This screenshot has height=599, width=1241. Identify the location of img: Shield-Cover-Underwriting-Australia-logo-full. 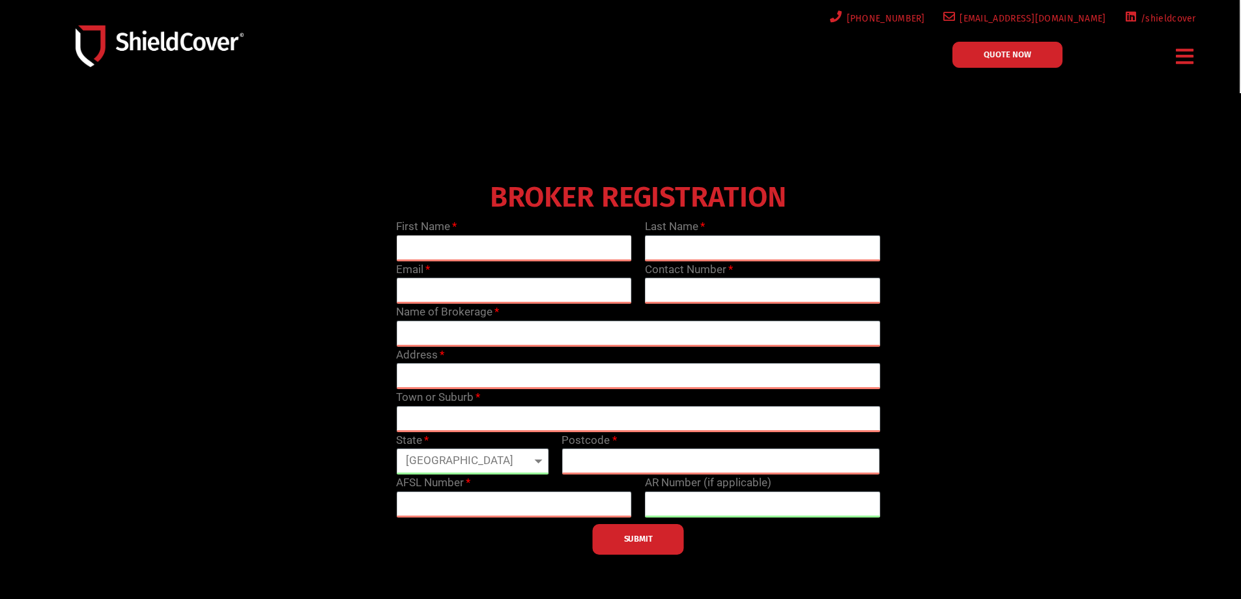
(160, 46).